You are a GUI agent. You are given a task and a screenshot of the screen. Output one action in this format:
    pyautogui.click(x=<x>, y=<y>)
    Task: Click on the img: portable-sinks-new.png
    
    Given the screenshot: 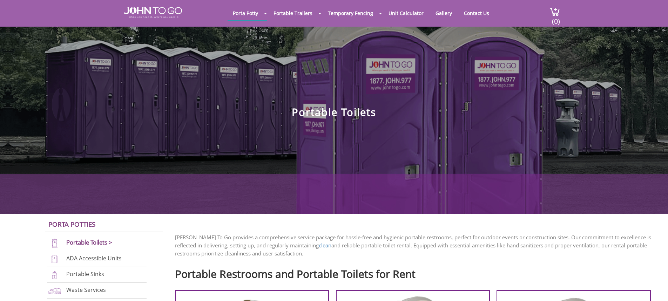 What is the action you would take?
    pyautogui.click(x=54, y=275)
    